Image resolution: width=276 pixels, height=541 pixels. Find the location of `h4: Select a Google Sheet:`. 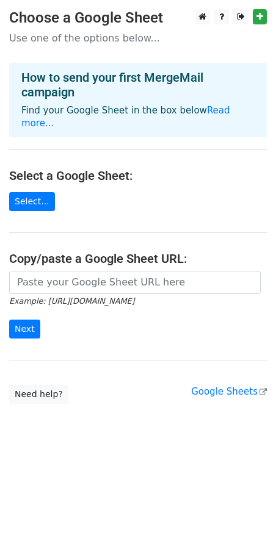

h4: Select a Google Sheet: is located at coordinates (138, 176).